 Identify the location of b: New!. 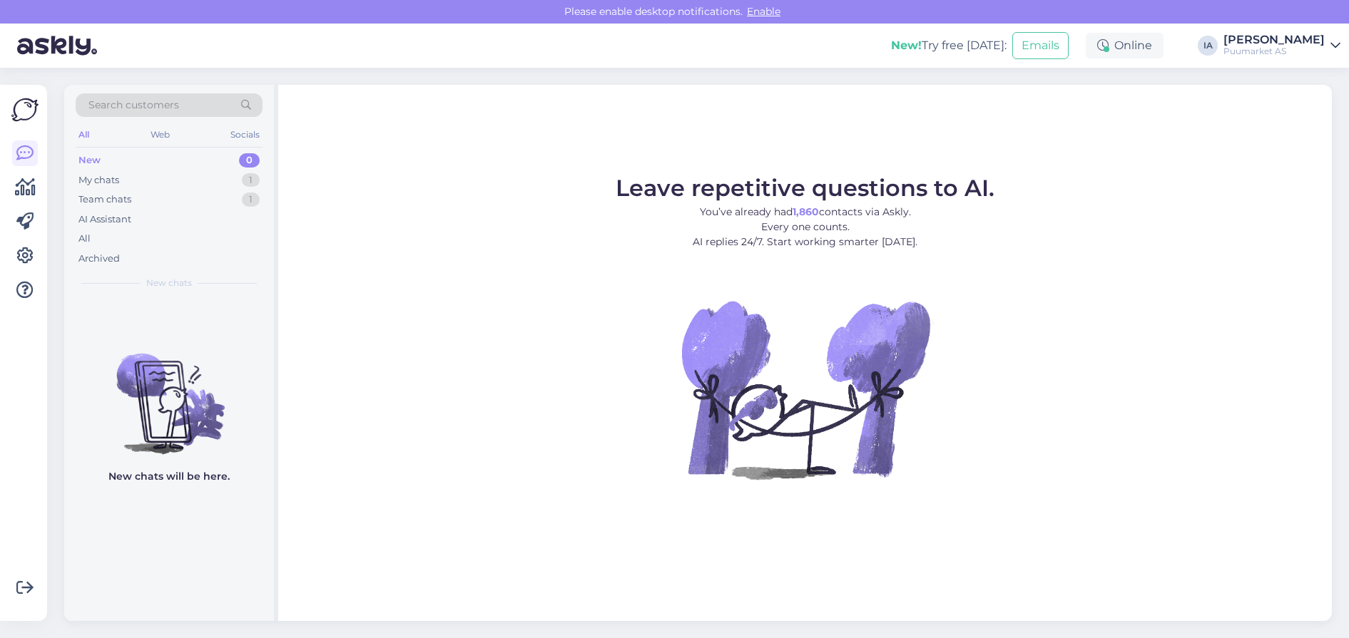
(906, 45).